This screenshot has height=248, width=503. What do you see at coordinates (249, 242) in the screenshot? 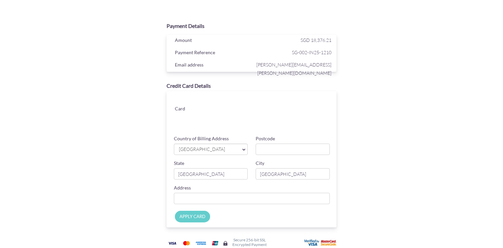
I see `h6: Secure 256-bit SSL Encrypted Payment` at bounding box center [249, 242].